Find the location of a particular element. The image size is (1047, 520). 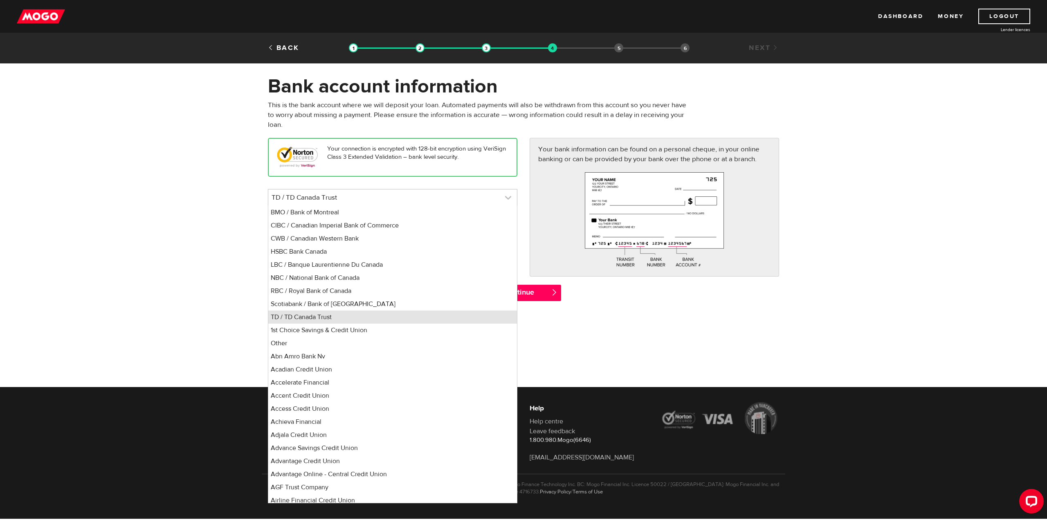

li: Advance Savings Credit Union is located at coordinates (393, 448).